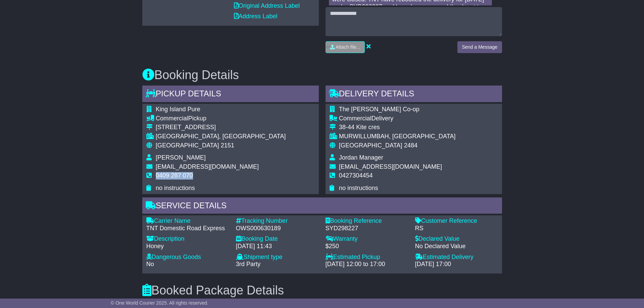 This screenshot has width=644, height=308. What do you see at coordinates (277, 229) in the screenshot?
I see `div: OWS000630189` at bounding box center [277, 229].